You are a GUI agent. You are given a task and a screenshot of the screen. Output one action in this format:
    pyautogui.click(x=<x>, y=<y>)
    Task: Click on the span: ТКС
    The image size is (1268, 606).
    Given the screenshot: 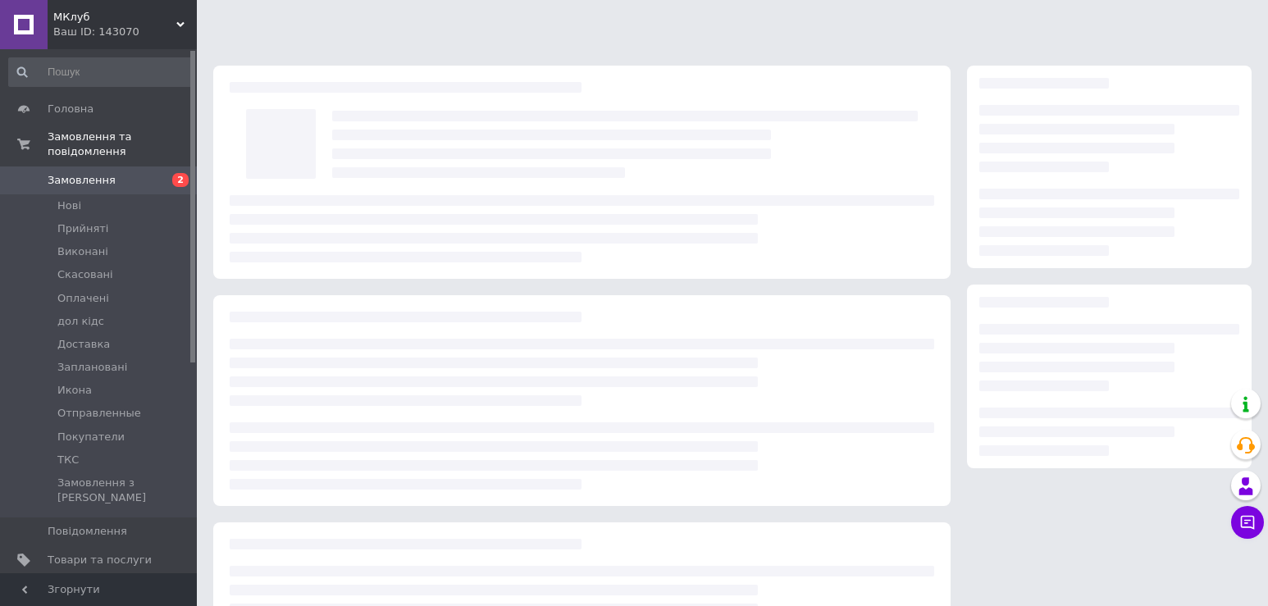 What is the action you would take?
    pyautogui.click(x=68, y=460)
    